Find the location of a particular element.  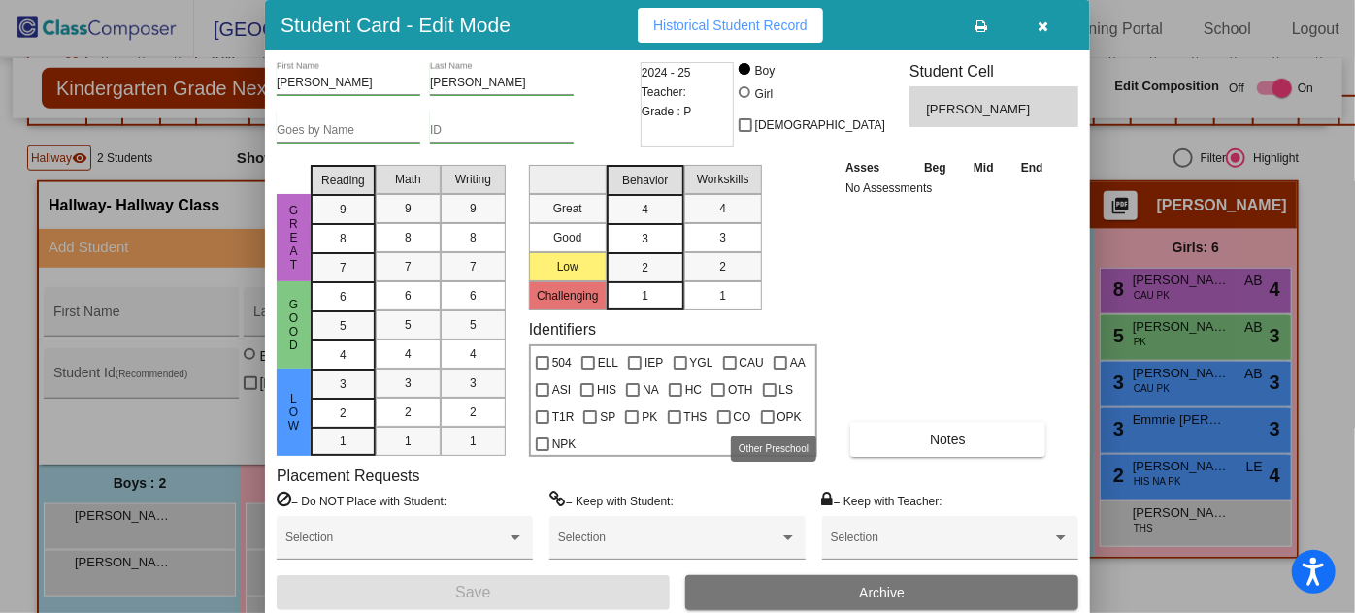

input: goes by name is located at coordinates (348, 131).